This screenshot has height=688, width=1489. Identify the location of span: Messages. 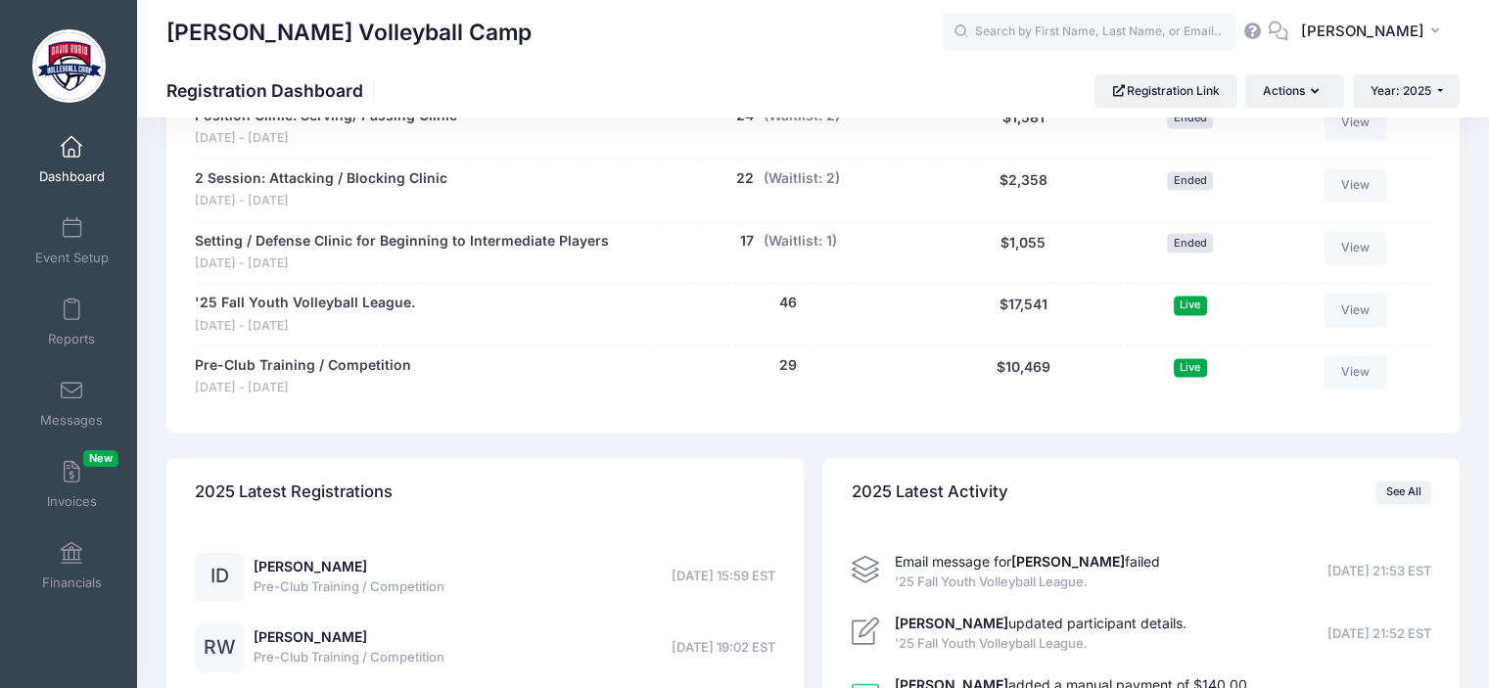
(71, 420).